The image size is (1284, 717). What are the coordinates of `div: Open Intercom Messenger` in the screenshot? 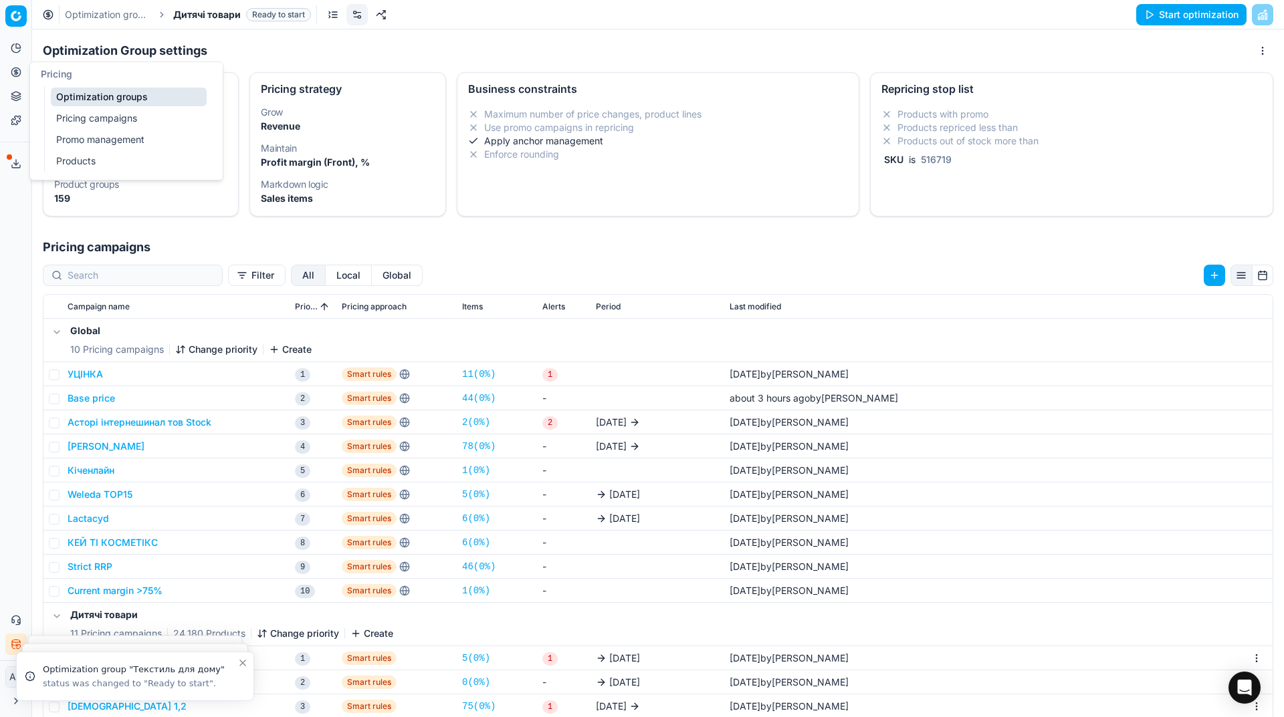 It's located at (1244, 688).